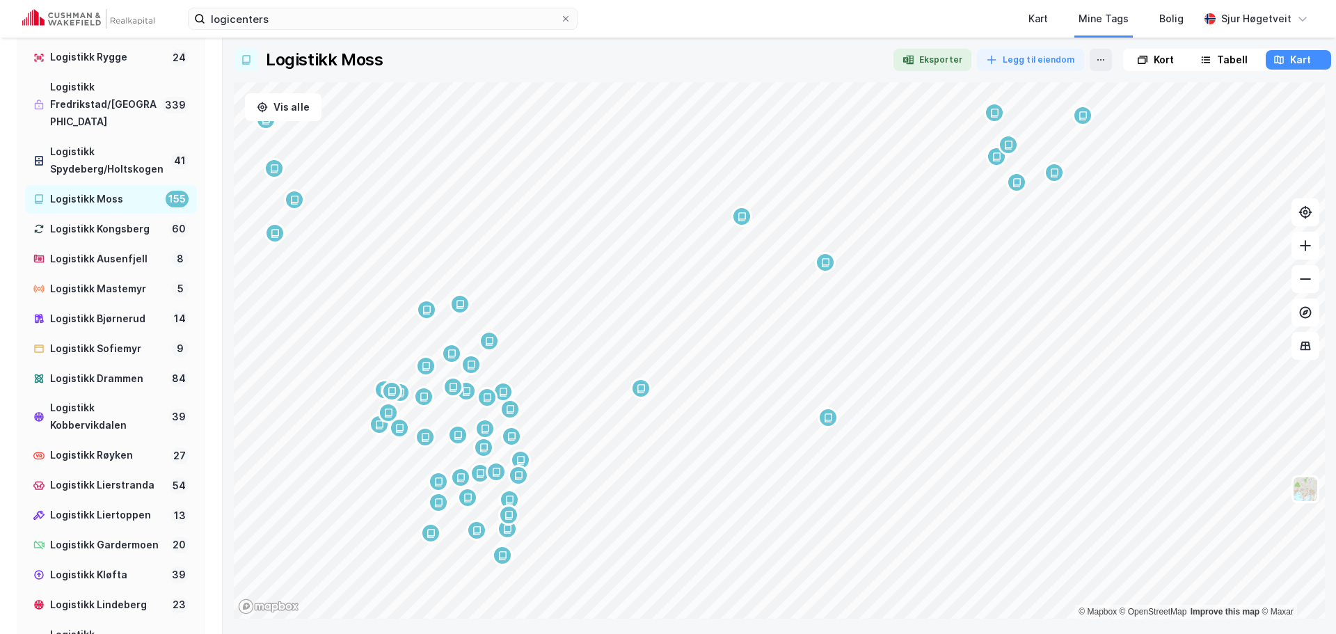 Image resolution: width=1336 pixels, height=634 pixels. I want to click on div: 24, so click(179, 58).